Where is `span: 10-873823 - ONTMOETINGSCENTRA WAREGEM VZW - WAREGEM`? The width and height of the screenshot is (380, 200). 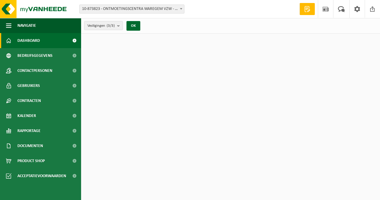 span: 10-873823 - ONTMOETINGSCENTRA WAREGEM VZW - WAREGEM is located at coordinates (132, 9).